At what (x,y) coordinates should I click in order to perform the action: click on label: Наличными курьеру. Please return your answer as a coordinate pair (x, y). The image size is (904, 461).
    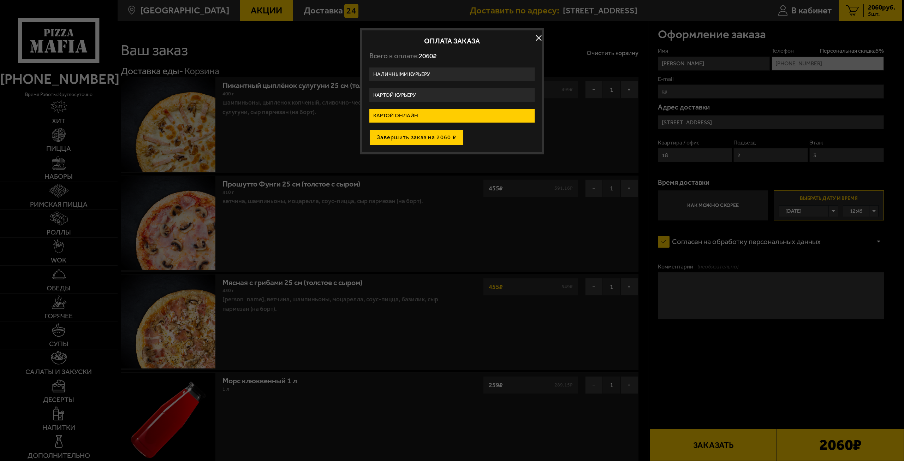
    Looking at the image, I should click on (452, 74).